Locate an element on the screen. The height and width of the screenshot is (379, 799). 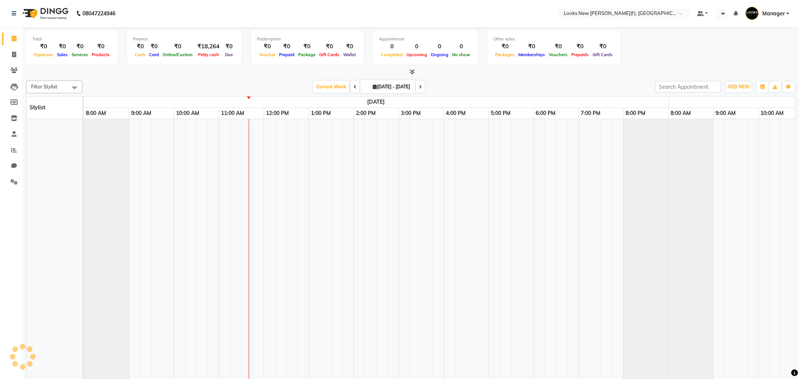
span: Stylist is located at coordinates (37, 107).